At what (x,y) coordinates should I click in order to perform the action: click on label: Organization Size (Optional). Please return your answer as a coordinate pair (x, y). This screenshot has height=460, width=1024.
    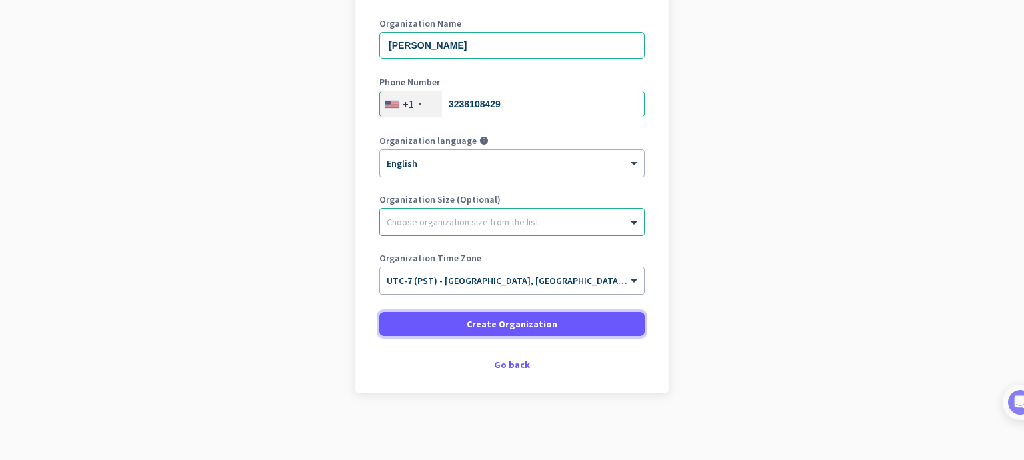
    Looking at the image, I should click on (512, 199).